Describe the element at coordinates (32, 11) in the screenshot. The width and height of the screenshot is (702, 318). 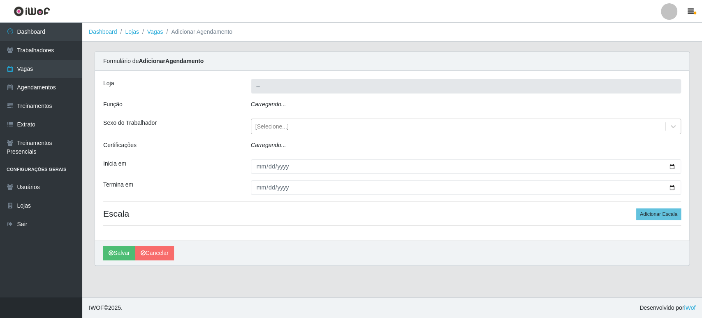
I see `img: CoreUI Logo` at that location.